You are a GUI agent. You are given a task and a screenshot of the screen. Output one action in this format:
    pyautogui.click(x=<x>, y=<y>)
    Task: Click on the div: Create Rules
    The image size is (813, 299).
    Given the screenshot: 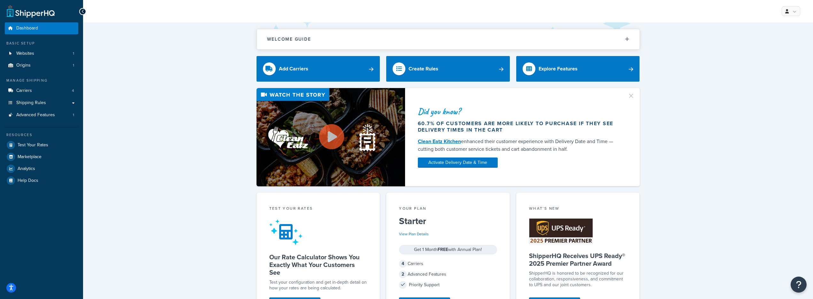 What is the action you would take?
    pyautogui.click(x=423, y=69)
    